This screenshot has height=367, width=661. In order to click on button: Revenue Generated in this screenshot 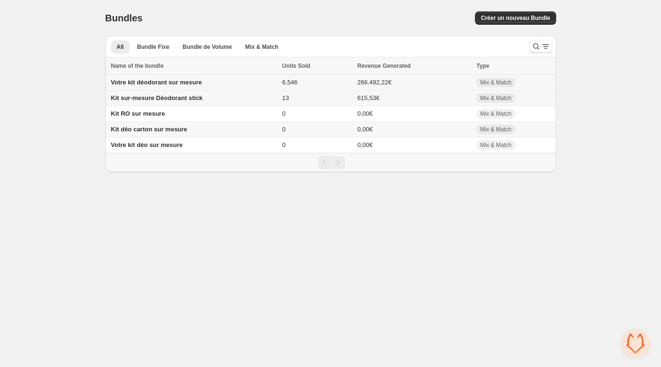, I will do `click(389, 66)`.